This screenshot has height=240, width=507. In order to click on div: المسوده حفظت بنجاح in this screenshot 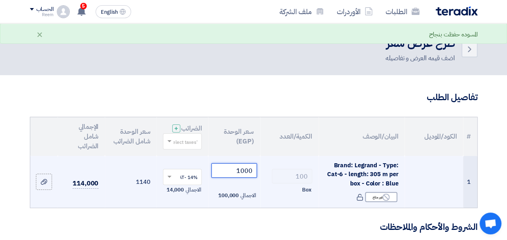, I will do `click(453, 34)`.